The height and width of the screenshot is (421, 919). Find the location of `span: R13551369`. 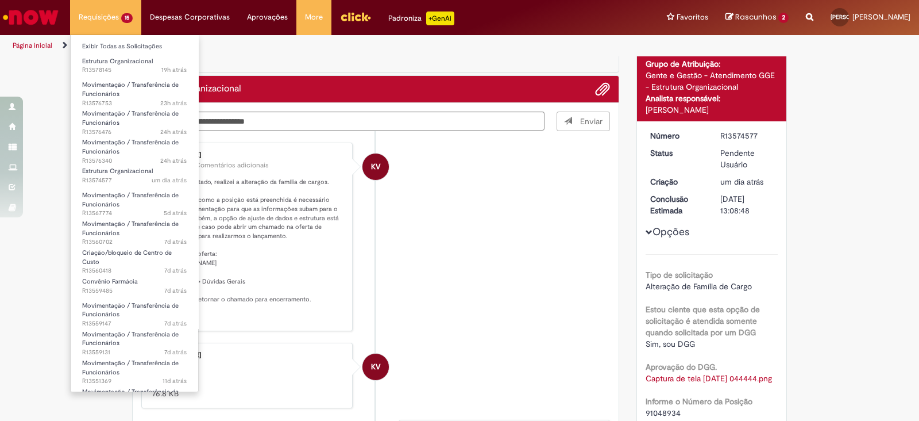

span: R13551369 is located at coordinates (134, 381).